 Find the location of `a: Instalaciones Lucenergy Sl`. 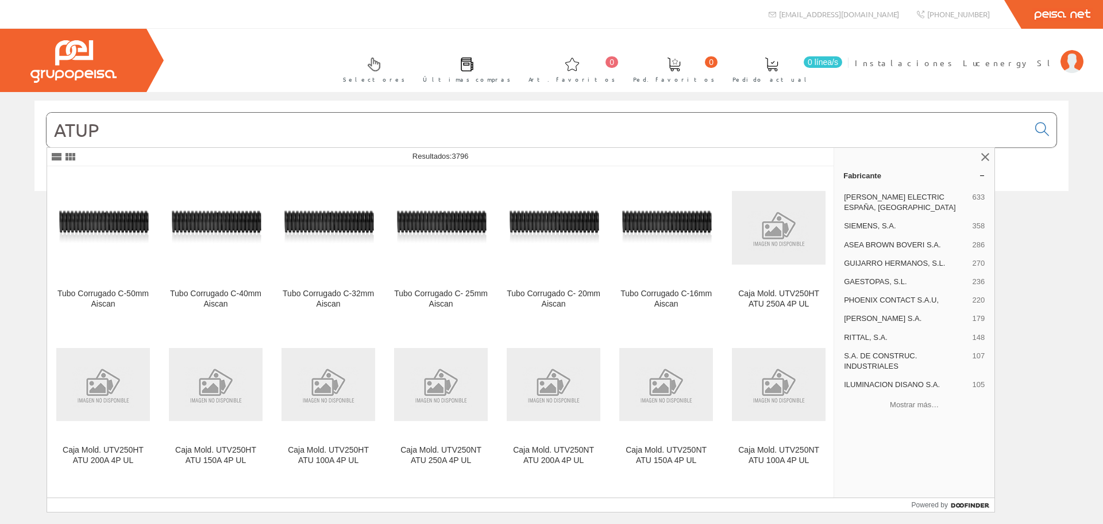

a: Instalaciones Lucenergy Sl is located at coordinates (969, 53).